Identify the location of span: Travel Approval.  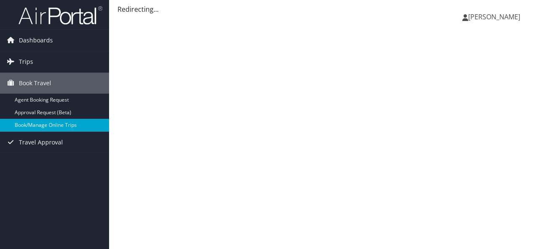
(41, 142).